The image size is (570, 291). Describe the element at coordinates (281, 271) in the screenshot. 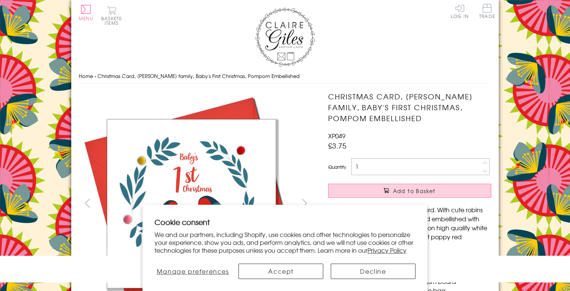

I see `button: Accept` at that location.